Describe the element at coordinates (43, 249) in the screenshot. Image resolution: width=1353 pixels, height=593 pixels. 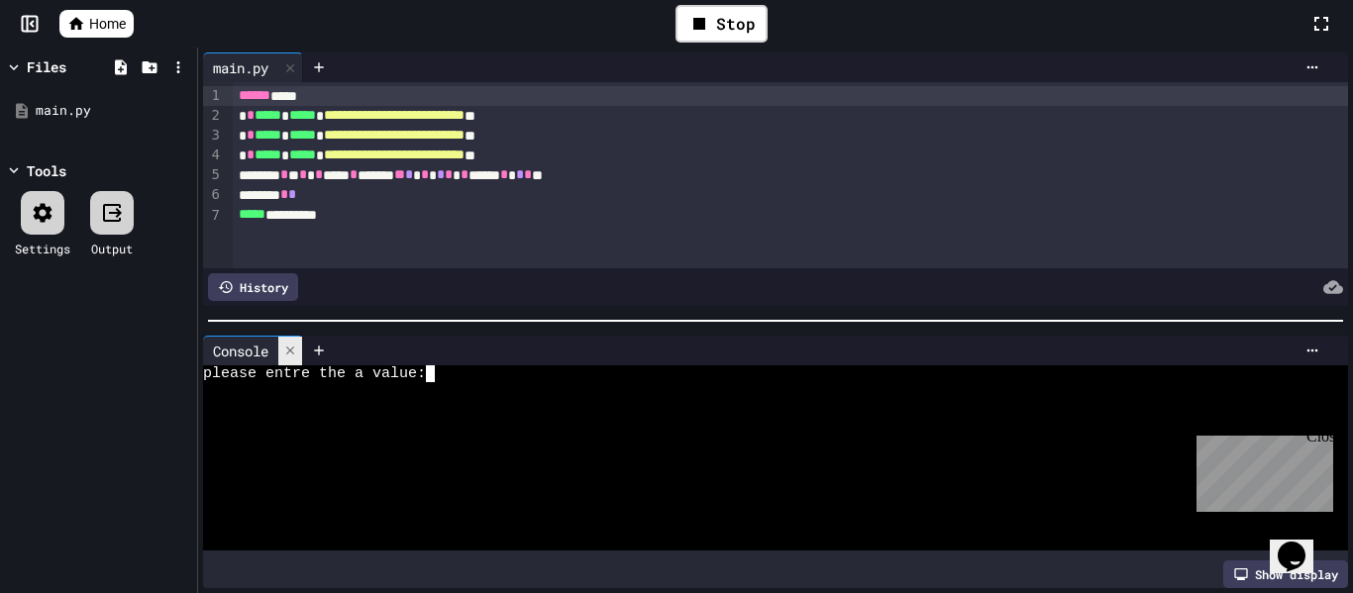
I see `div: Settings` at that location.